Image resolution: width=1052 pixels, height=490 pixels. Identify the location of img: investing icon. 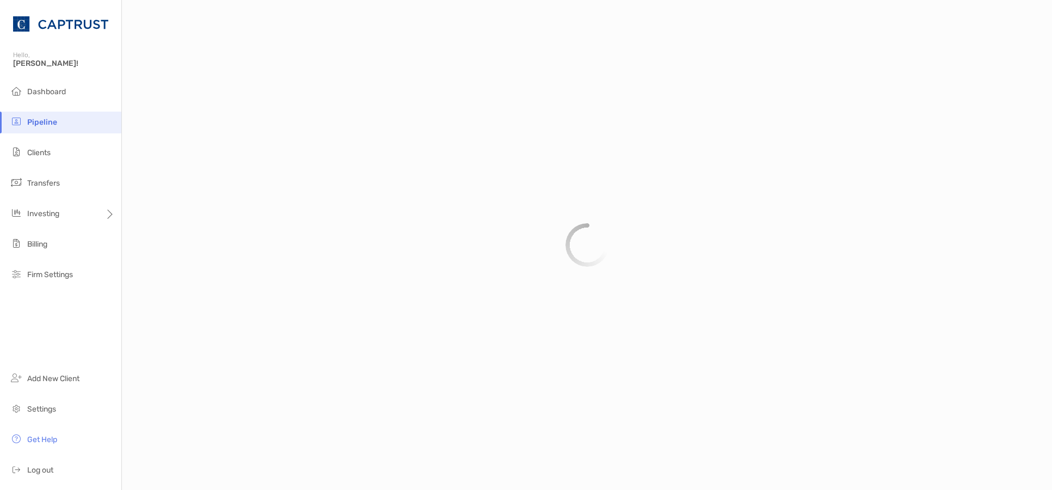
(16, 213).